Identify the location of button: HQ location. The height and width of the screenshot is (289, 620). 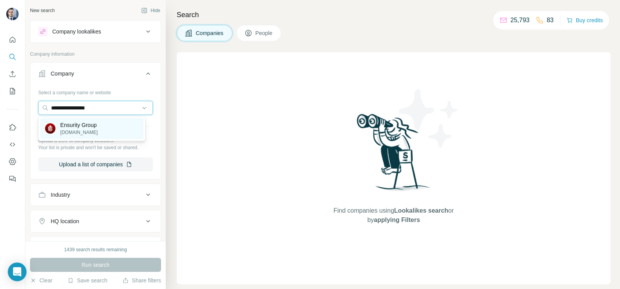
(96, 222).